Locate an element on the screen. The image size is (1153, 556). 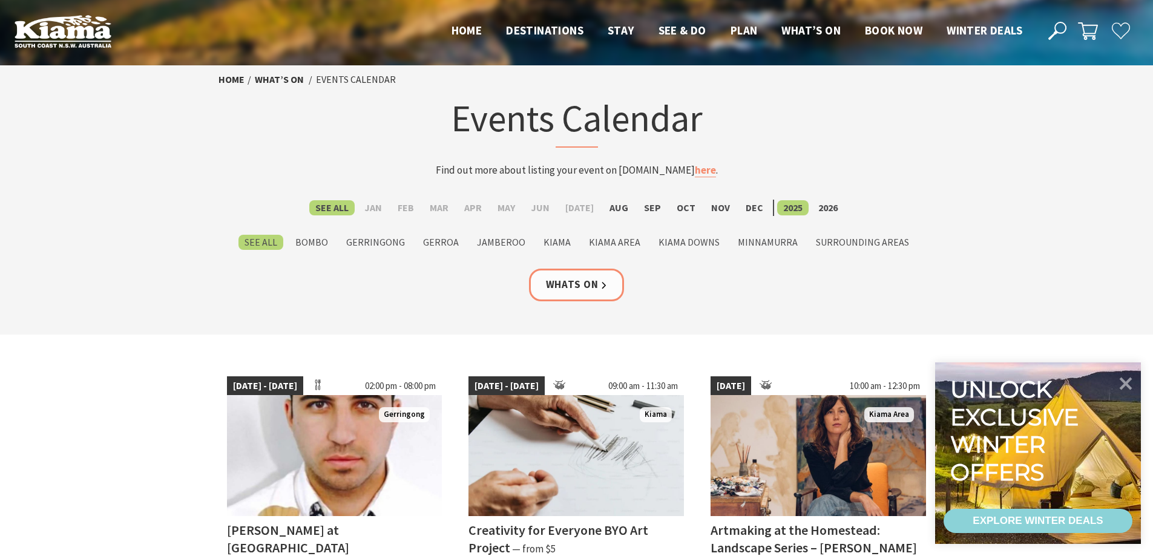
div: Unlock exclusive winter offers is located at coordinates (1017, 431).